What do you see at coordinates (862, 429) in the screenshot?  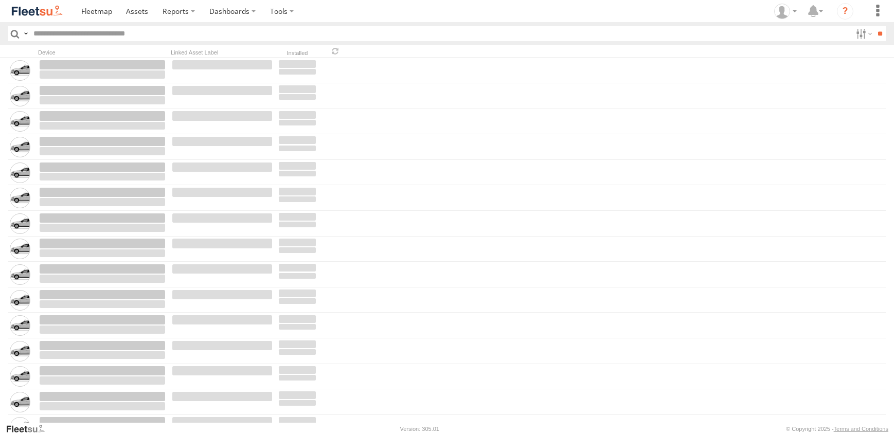 I see `a: Terms and Conditions` at bounding box center [862, 429].